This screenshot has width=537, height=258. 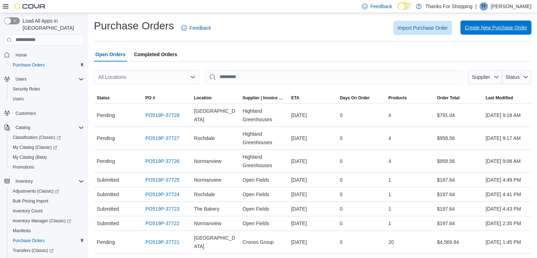 I want to click on button: Bulk Pricing Import, so click(x=47, y=201).